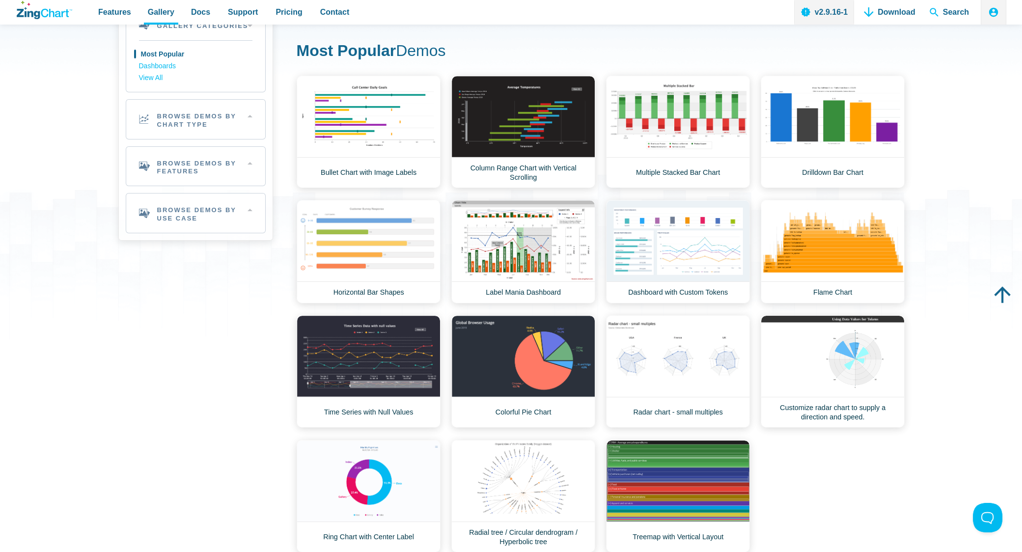 This screenshot has height=552, width=1022. I want to click on span: Contact, so click(335, 12).